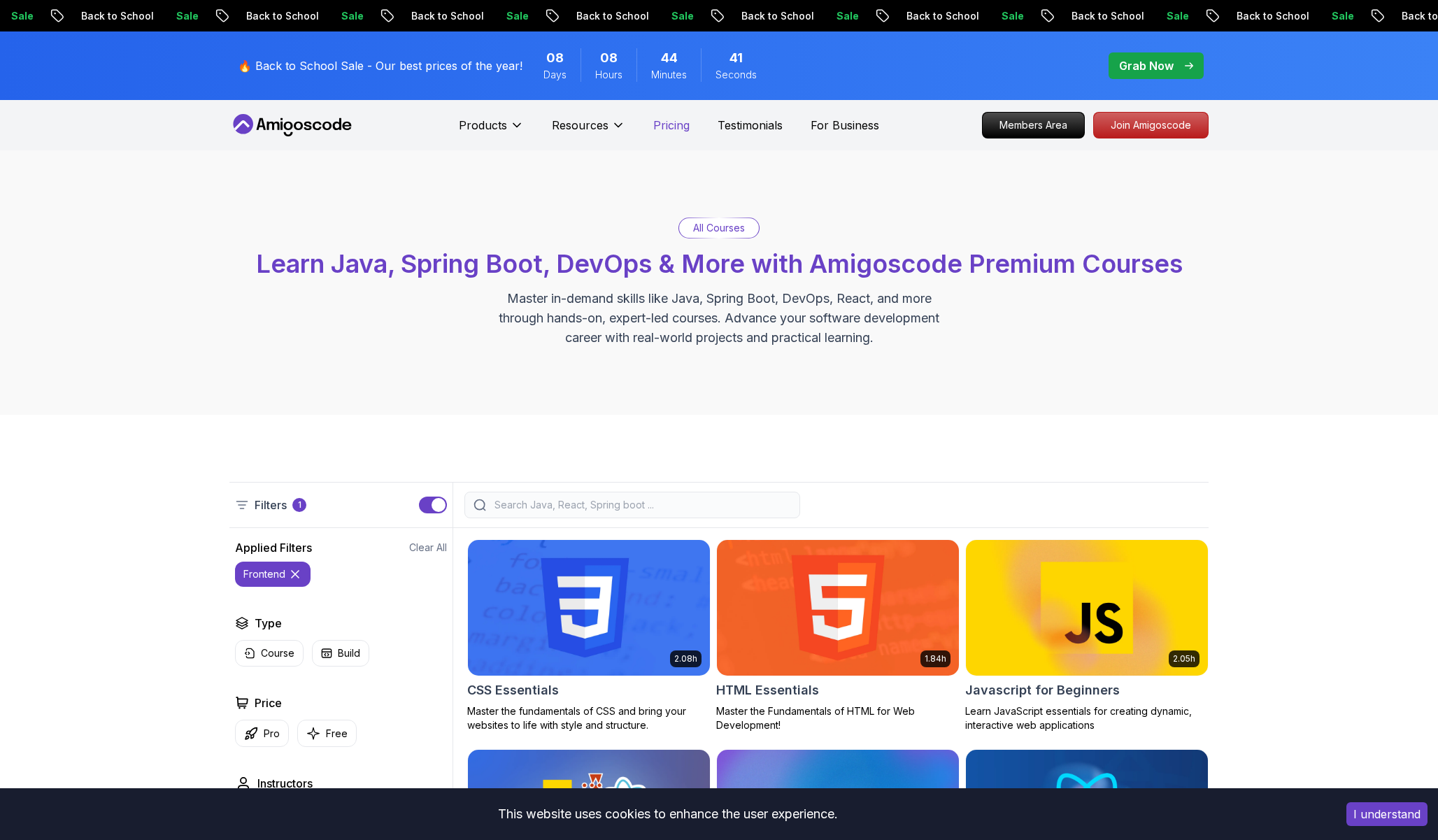  I want to click on a: Pricing, so click(672, 125).